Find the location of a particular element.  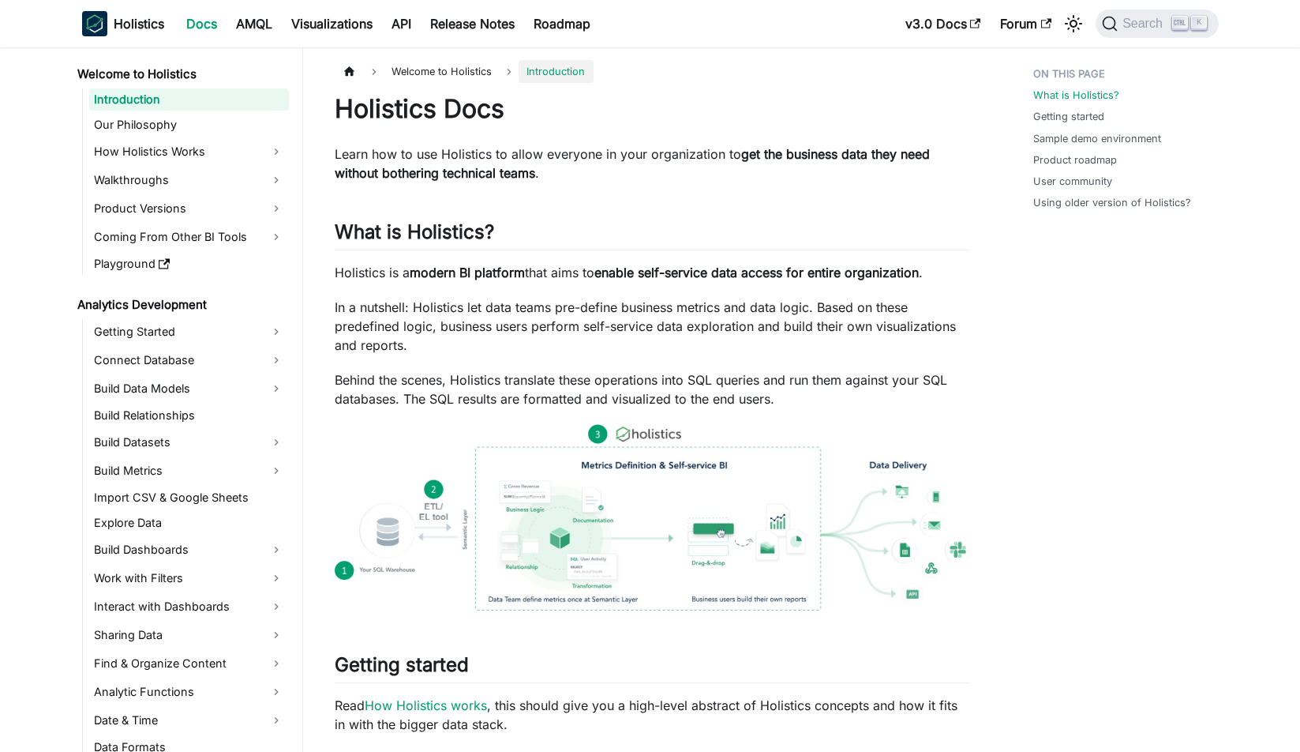

a: Playground is located at coordinates (189, 264).